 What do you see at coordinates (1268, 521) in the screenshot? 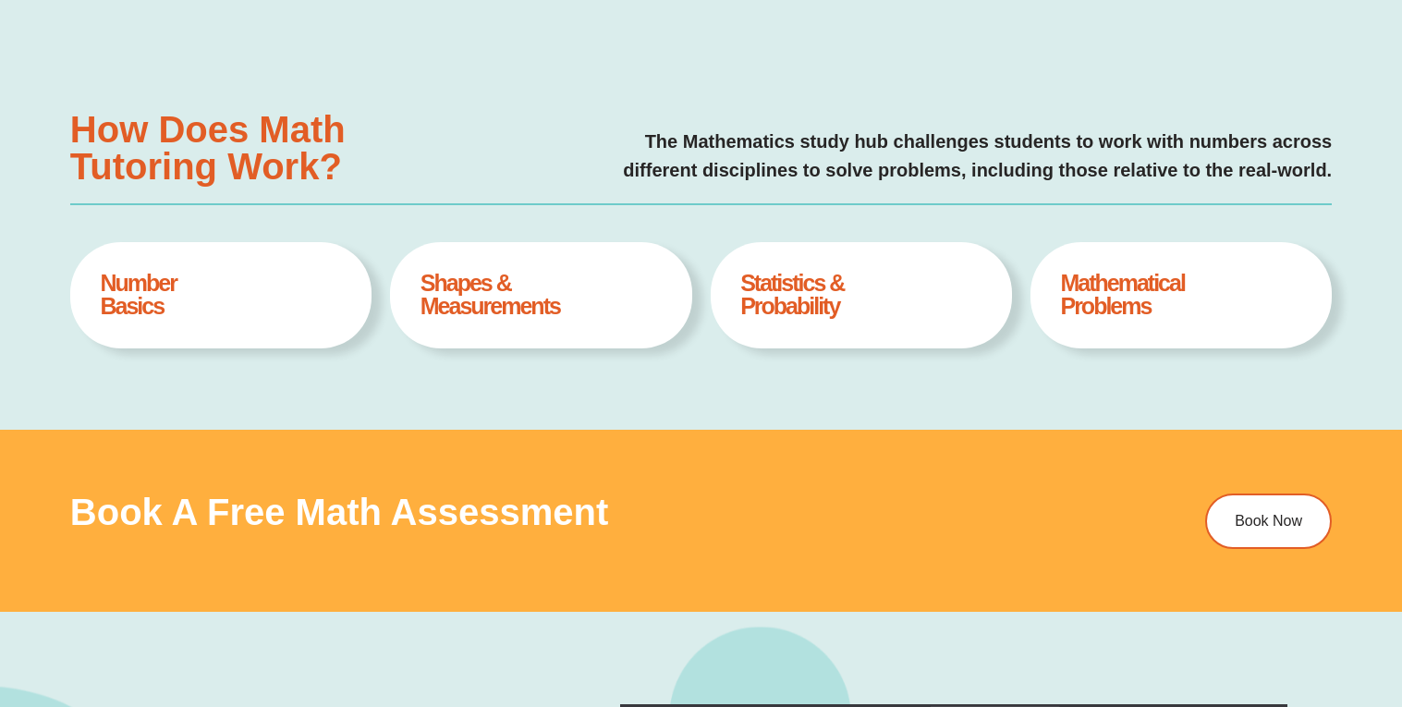
I see `a: Book Now` at bounding box center [1268, 521].